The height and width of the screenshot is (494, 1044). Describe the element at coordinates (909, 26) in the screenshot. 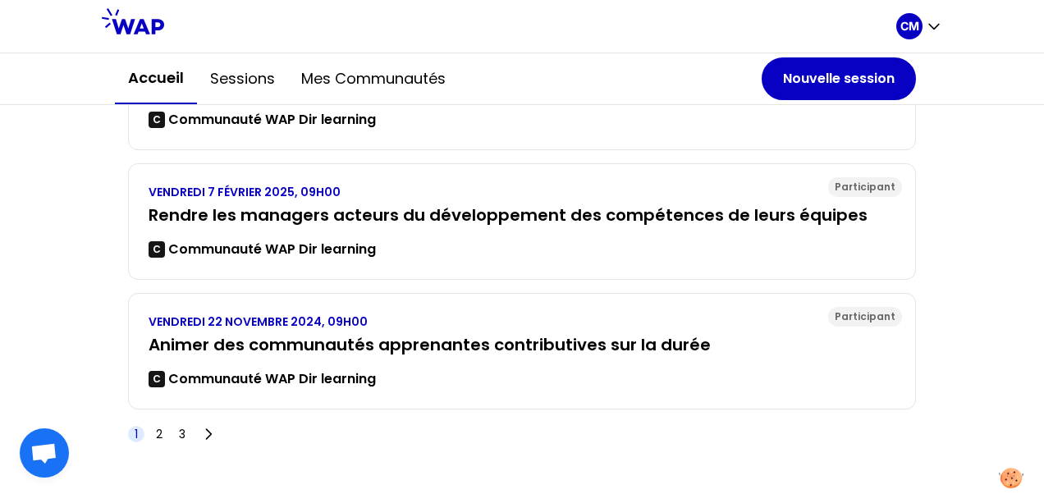

I see `p: CM` at that location.